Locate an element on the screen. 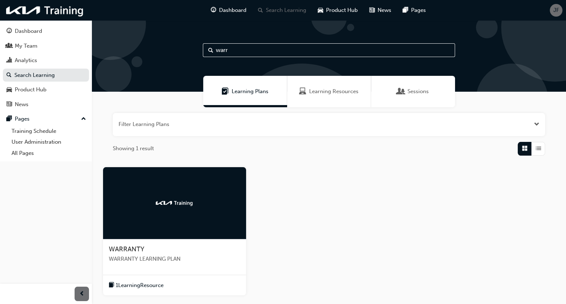 The width and height of the screenshot is (566, 304). div: News is located at coordinates (22, 104).